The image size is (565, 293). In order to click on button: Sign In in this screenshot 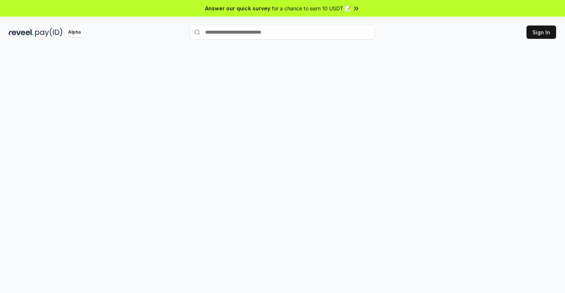, I will do `click(541, 32)`.